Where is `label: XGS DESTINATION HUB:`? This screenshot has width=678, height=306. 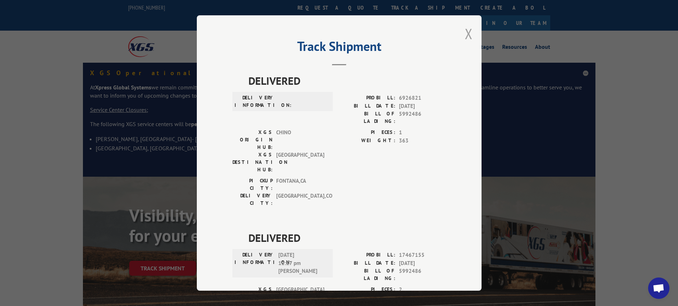 label: XGS DESTINATION HUB: is located at coordinates (252, 162).